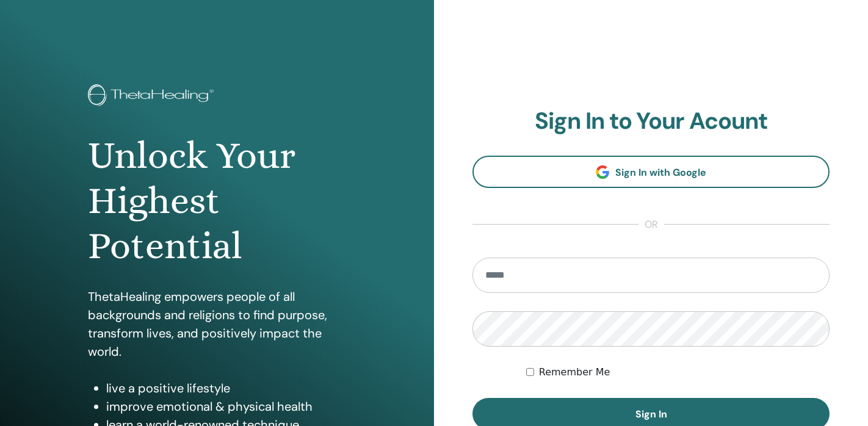 The height and width of the screenshot is (426, 868). I want to click on li: live a positive lifestyle, so click(226, 388).